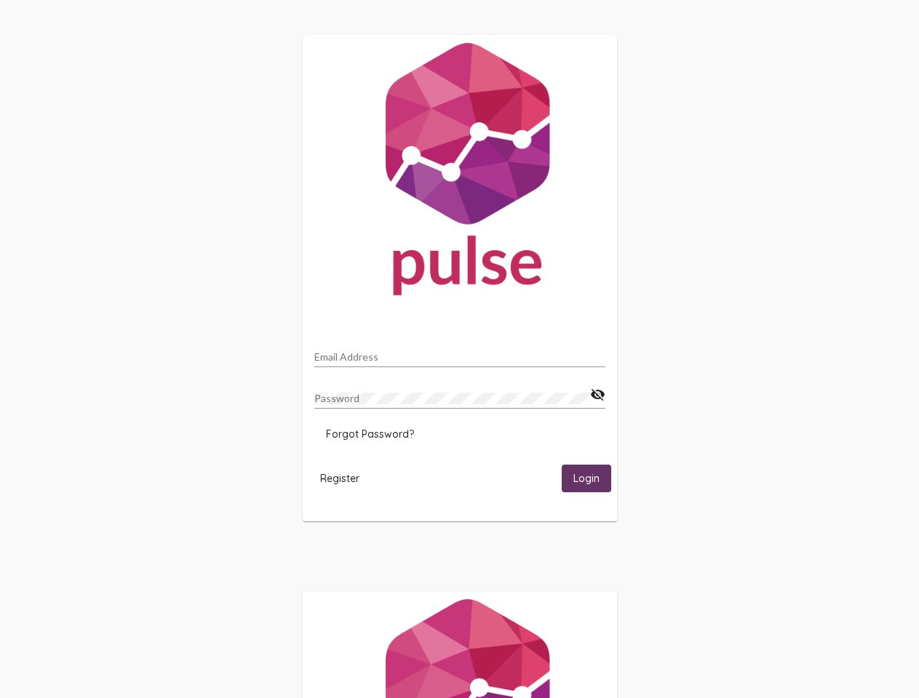 This screenshot has width=919, height=698. Describe the element at coordinates (460, 172) in the screenshot. I see `img: Pulse For Good Logo` at that location.